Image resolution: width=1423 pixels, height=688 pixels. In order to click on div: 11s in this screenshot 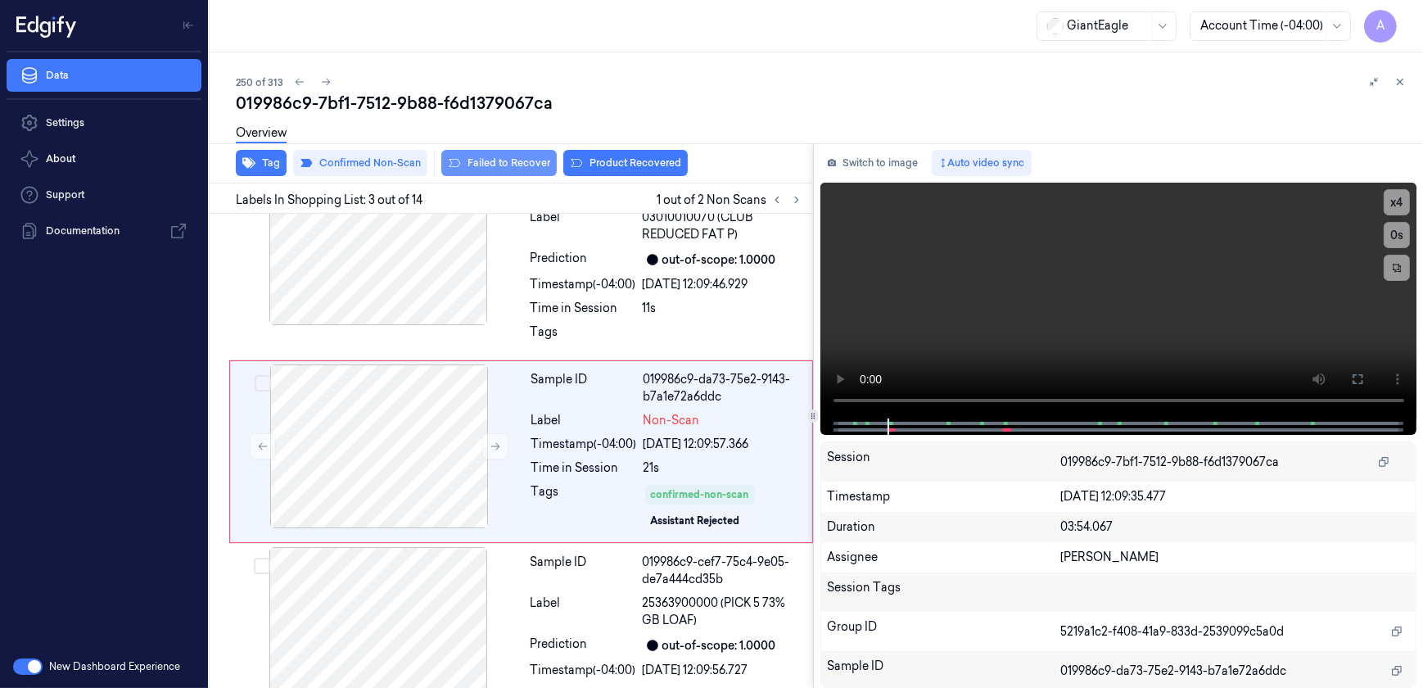, I will do `click(723, 308)`.